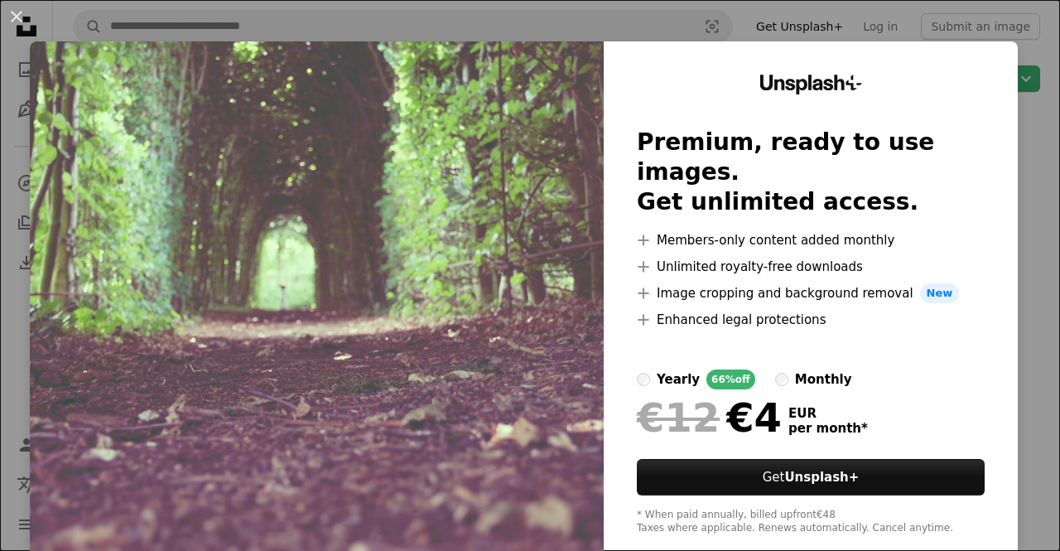  I want to click on div: 66% off, so click(731, 379).